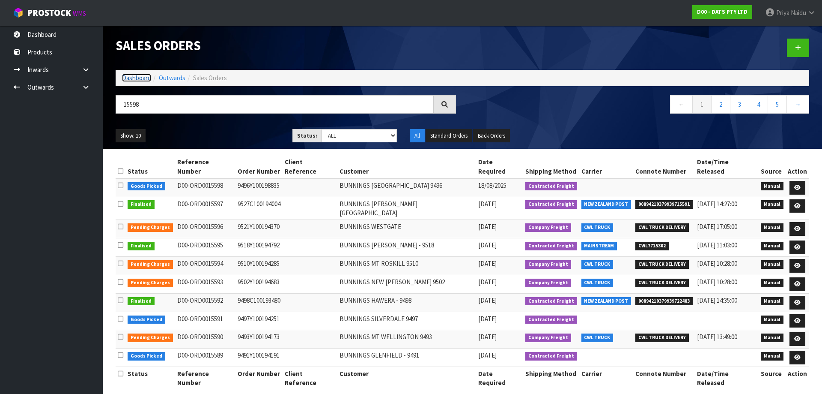  What do you see at coordinates (664, 377) in the screenshot?
I see `th: Connote Number` at bounding box center [664, 377].